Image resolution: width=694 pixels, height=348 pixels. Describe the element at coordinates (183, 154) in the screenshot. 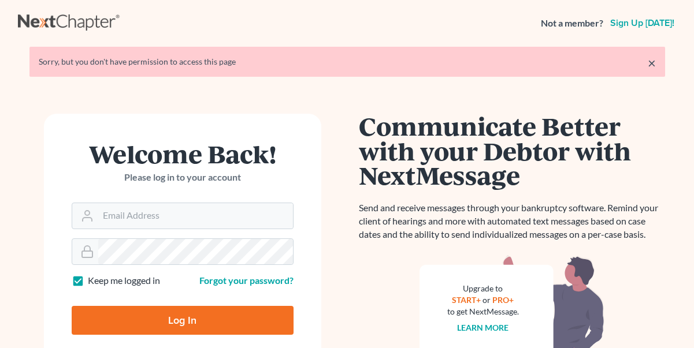

I see `h1: Welcome Back!` at that location.